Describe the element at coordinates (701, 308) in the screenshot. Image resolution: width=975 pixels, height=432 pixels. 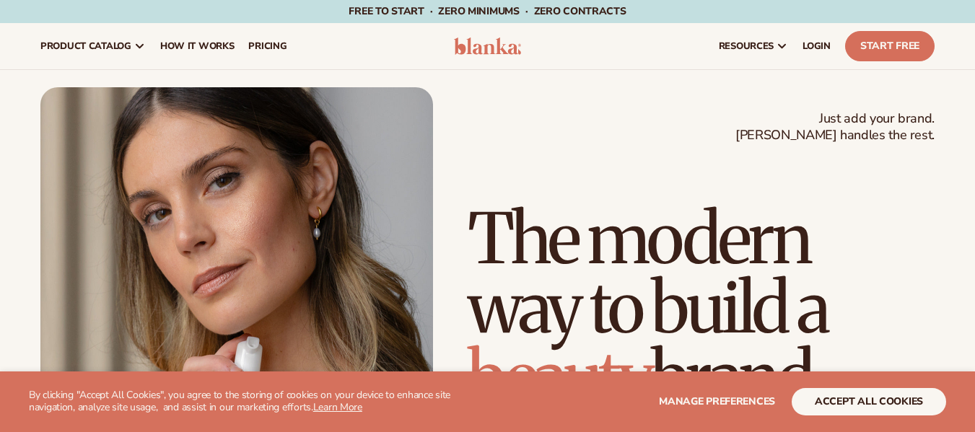
I see `h1: The modern way to build a brand` at that location.